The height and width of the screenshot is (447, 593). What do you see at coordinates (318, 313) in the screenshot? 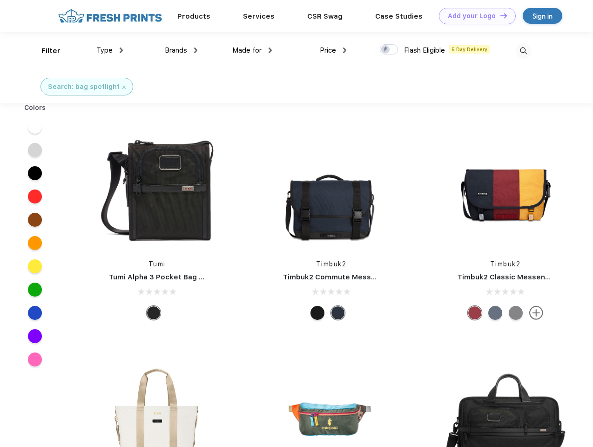
I see `div: Eco Black` at bounding box center [318, 313].